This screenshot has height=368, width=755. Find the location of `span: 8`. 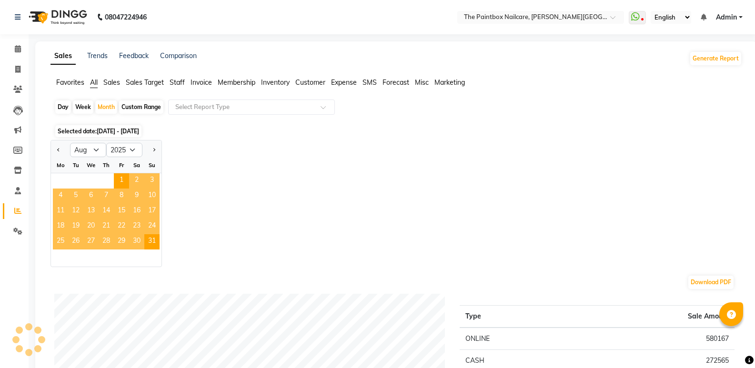

span: 8 is located at coordinates (122, 196).